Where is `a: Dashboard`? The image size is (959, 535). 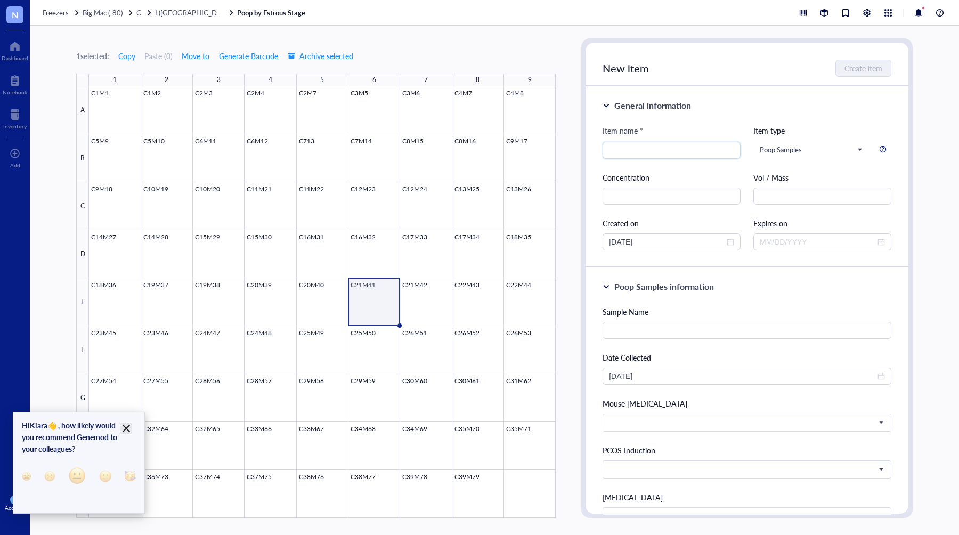
a: Dashboard is located at coordinates (15, 50).